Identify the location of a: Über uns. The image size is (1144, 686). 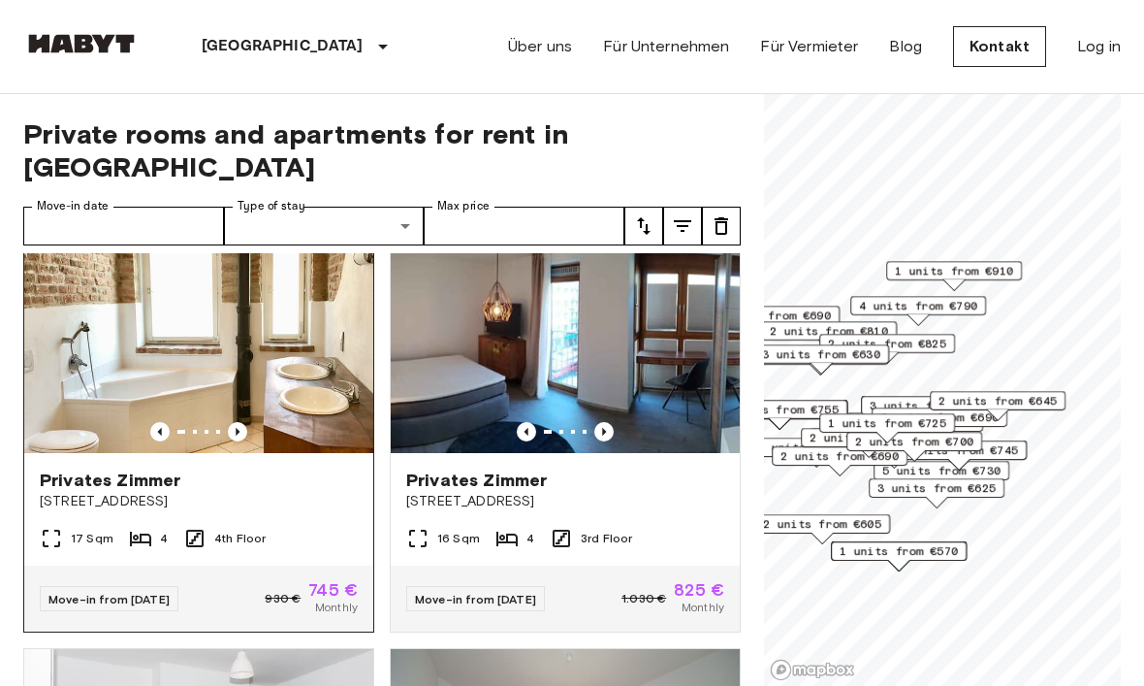
(540, 47).